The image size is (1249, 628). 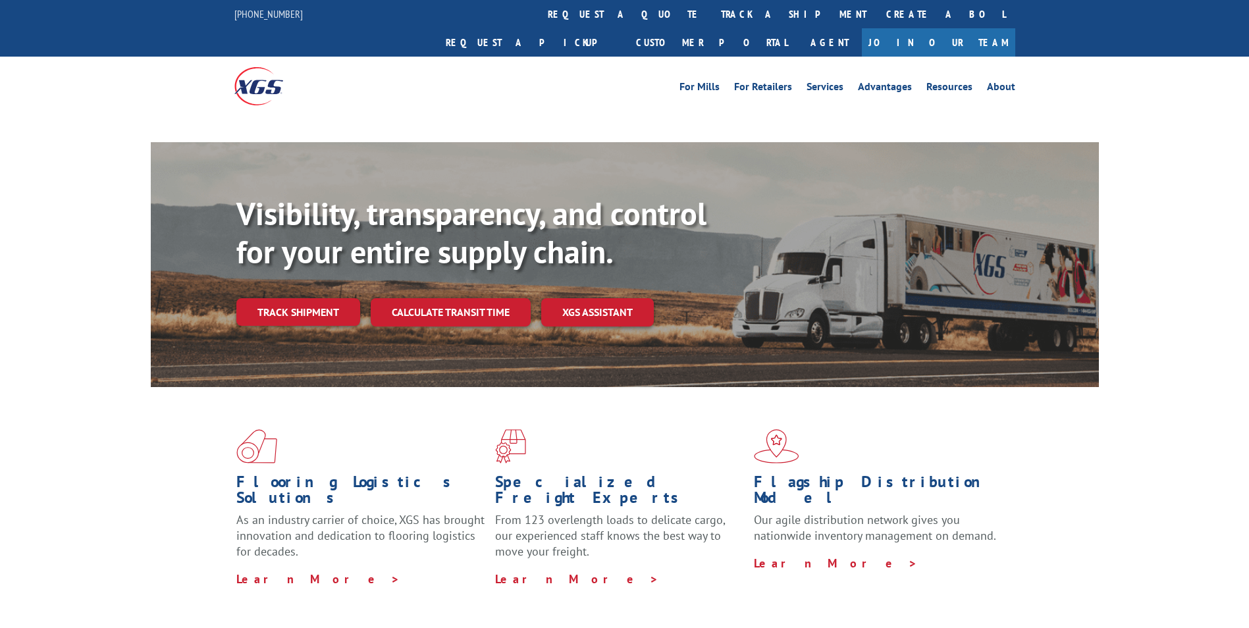 What do you see at coordinates (531, 42) in the screenshot?
I see `a: Request a pickup` at bounding box center [531, 42].